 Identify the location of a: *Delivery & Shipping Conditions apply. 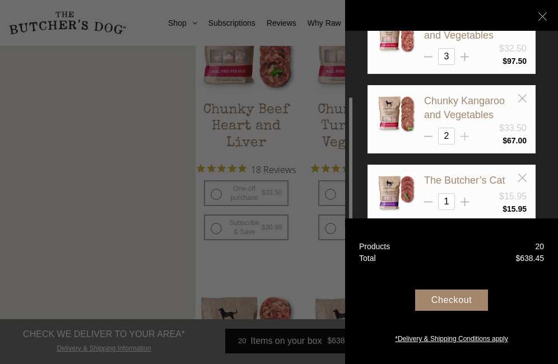
(452, 337).